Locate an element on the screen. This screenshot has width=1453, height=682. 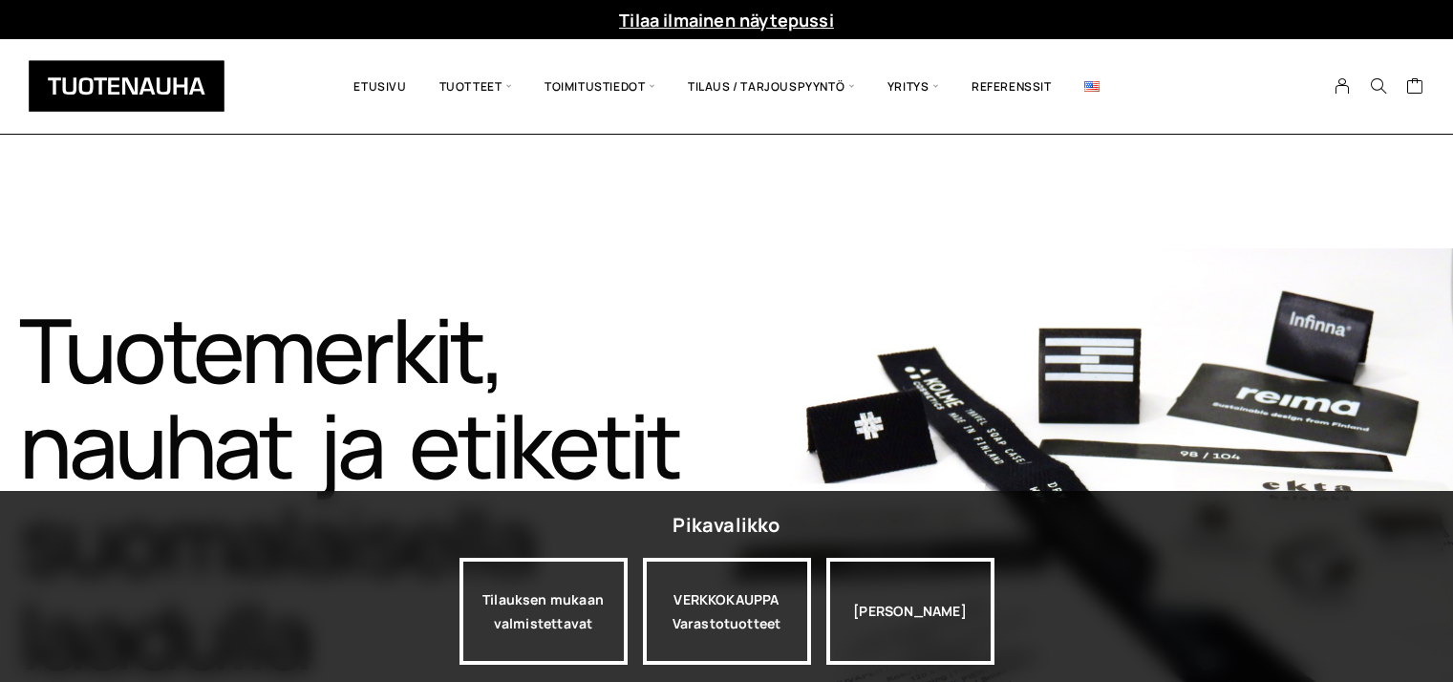
span: Toimitustiedot is located at coordinates (600, 86).